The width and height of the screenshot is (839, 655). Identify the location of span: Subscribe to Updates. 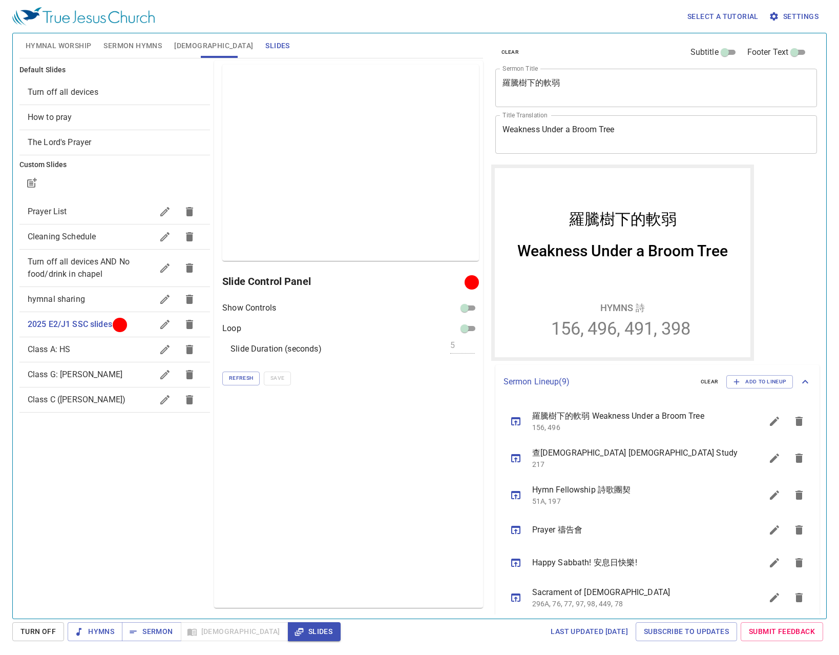
(686, 631).